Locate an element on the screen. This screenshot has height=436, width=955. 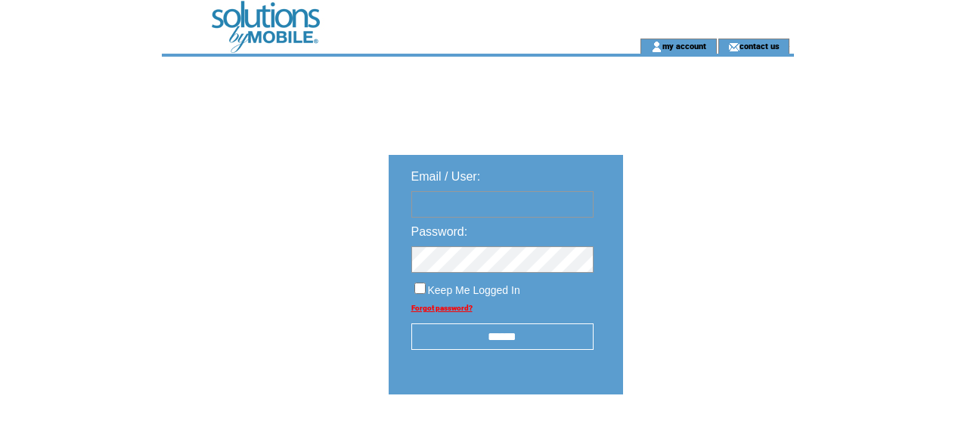
a: my account is located at coordinates (684, 45).